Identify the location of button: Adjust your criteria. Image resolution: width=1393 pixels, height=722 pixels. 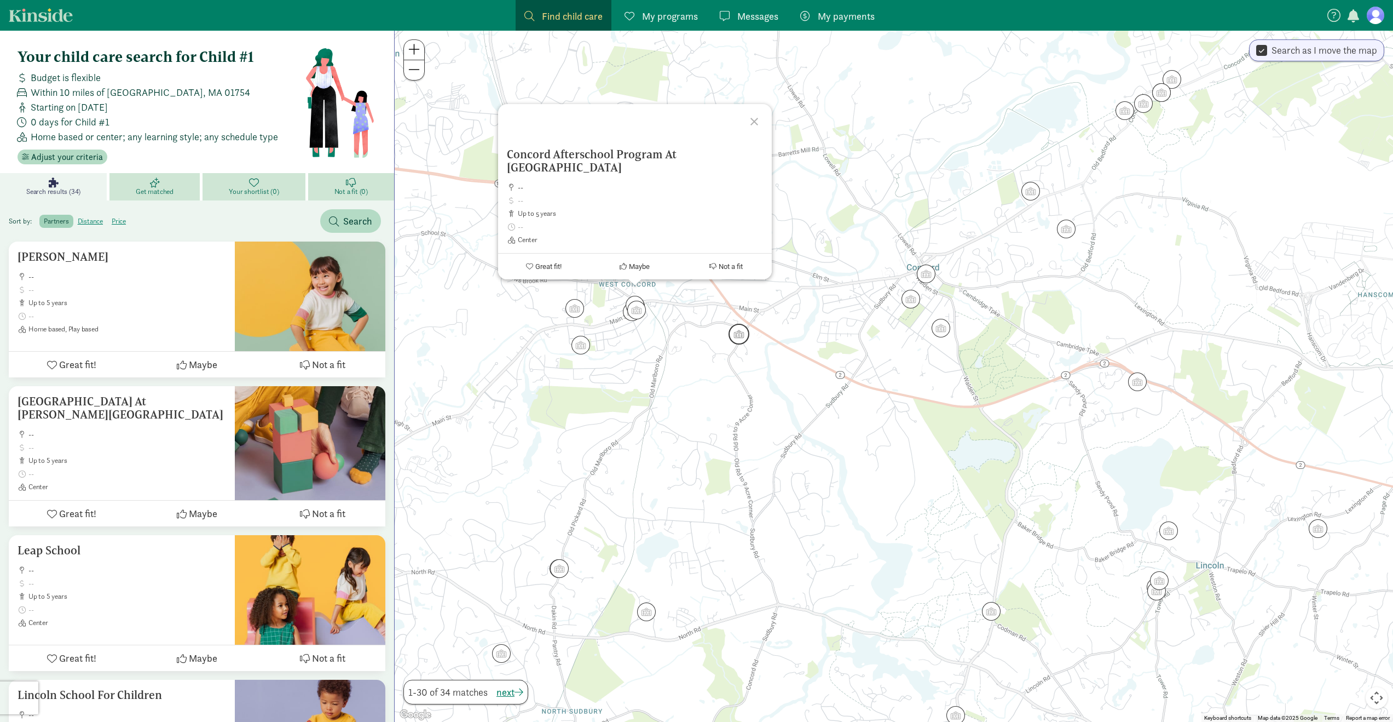
(62, 157).